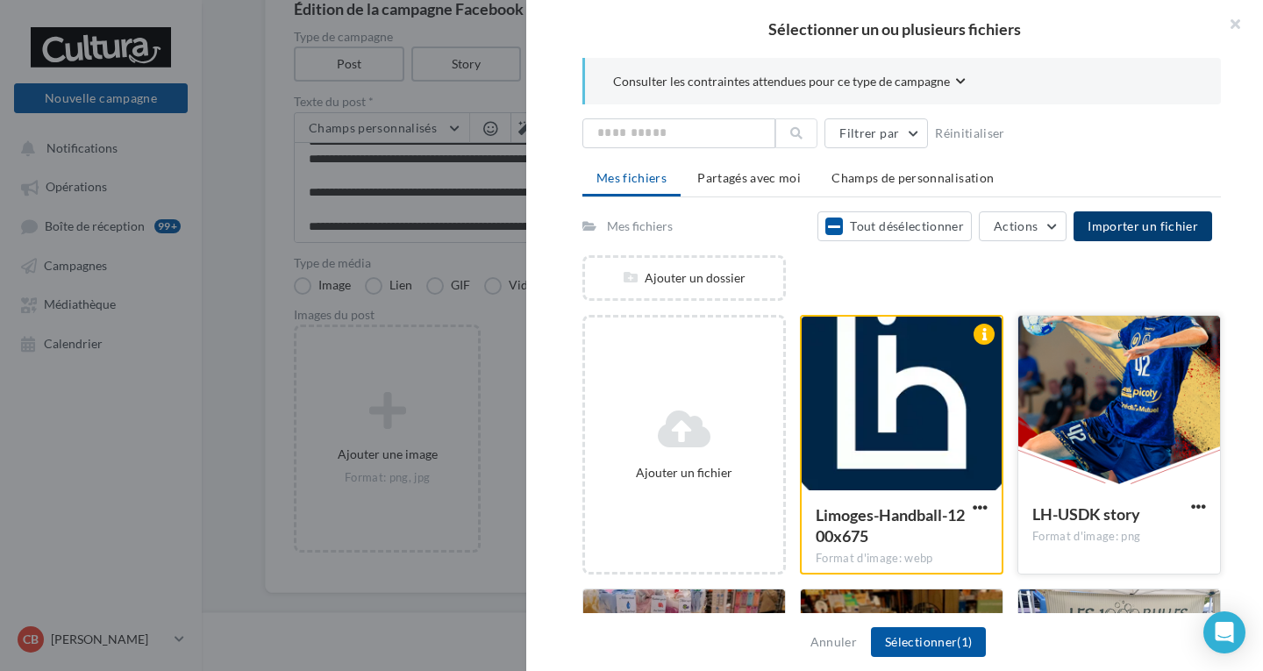  What do you see at coordinates (1143, 225) in the screenshot?
I see `span: Importer un fichier` at bounding box center [1143, 225].